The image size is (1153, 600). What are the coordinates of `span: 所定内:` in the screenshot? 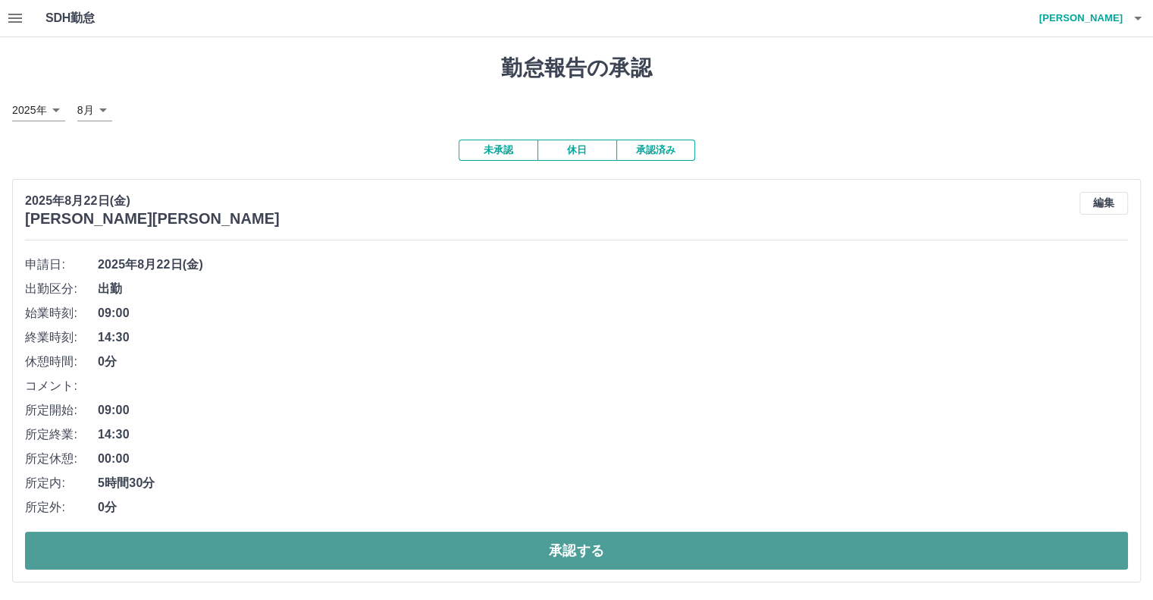 It's located at (61, 483).